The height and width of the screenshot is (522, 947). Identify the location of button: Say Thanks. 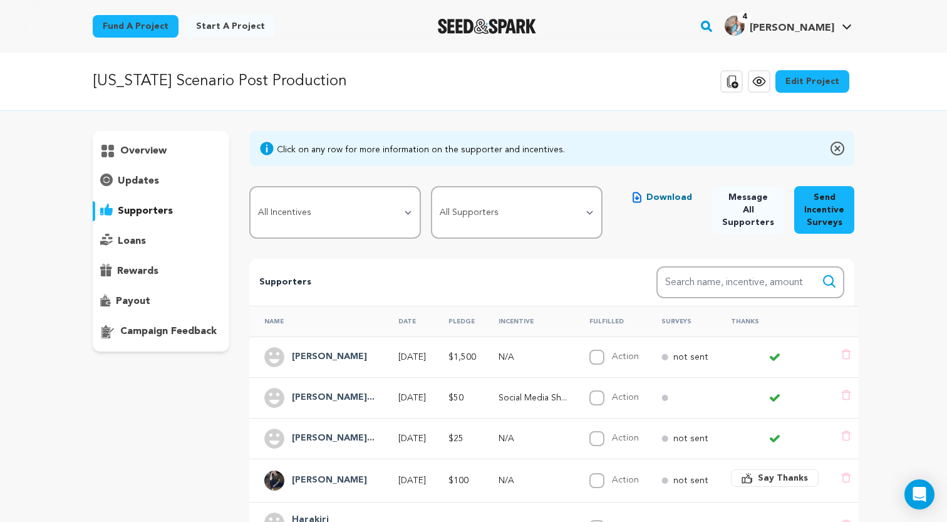
(775, 478).